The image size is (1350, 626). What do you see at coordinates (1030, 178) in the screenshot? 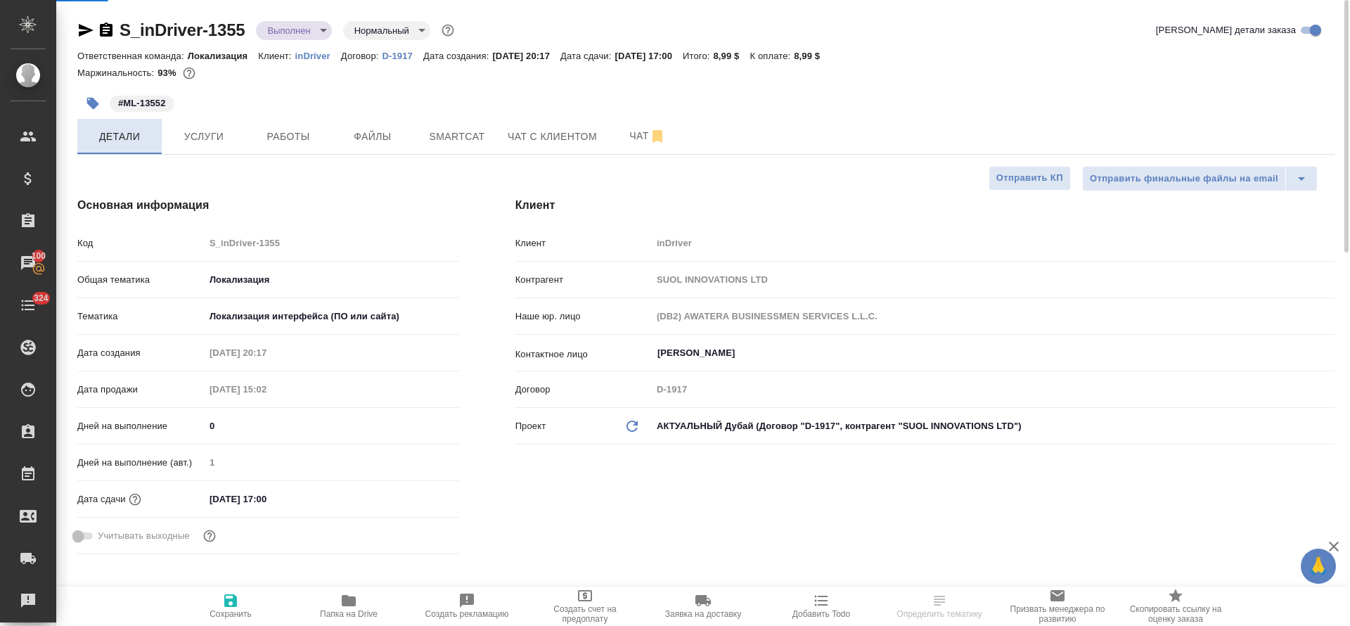
I see `button: Отправить КП` at bounding box center [1030, 178].